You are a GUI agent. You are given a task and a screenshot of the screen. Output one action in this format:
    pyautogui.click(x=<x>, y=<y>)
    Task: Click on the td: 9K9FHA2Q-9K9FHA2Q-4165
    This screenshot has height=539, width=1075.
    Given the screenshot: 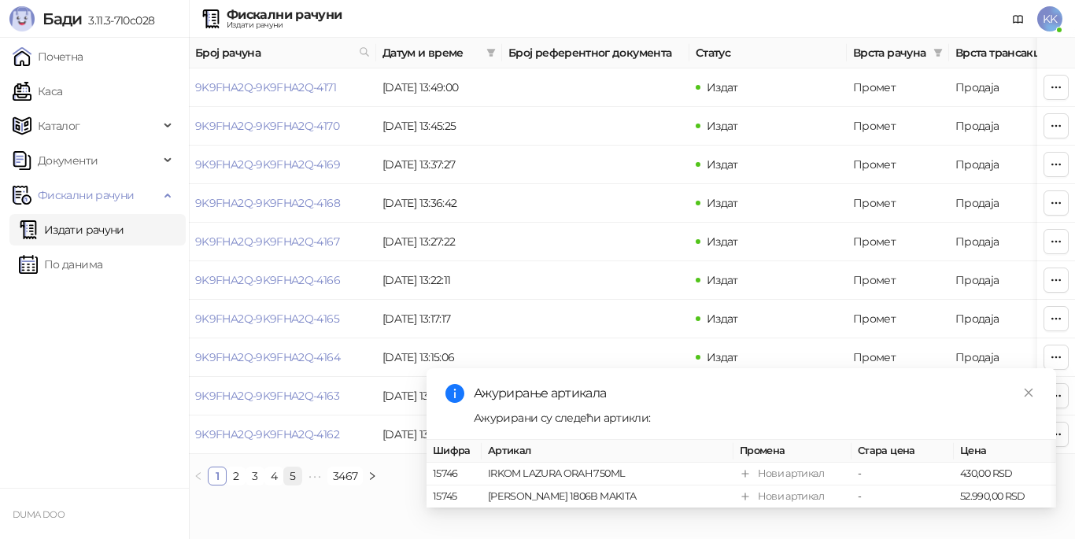 What is the action you would take?
    pyautogui.click(x=283, y=319)
    